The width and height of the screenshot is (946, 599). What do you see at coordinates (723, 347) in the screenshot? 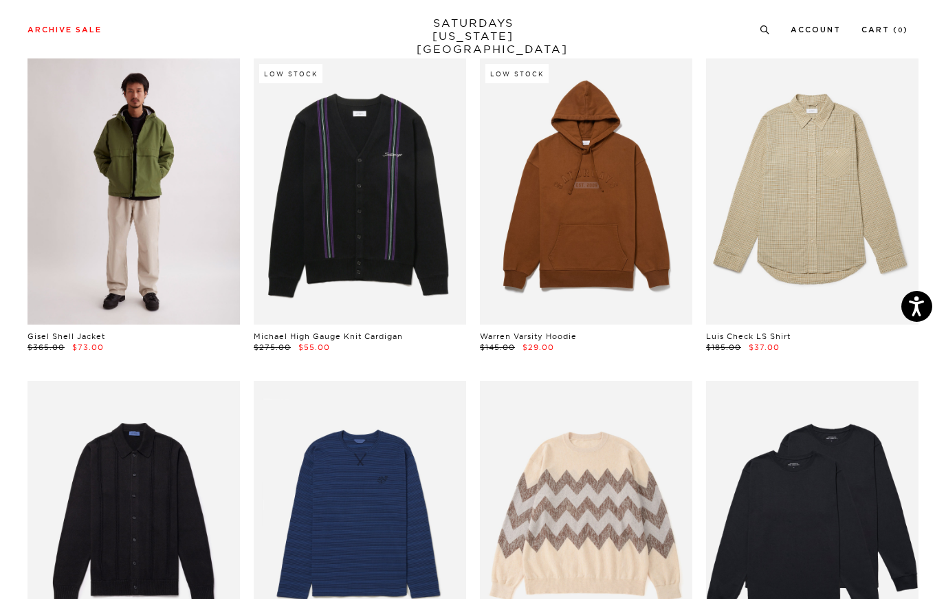
I see `span: $185.00` at bounding box center [723, 347].